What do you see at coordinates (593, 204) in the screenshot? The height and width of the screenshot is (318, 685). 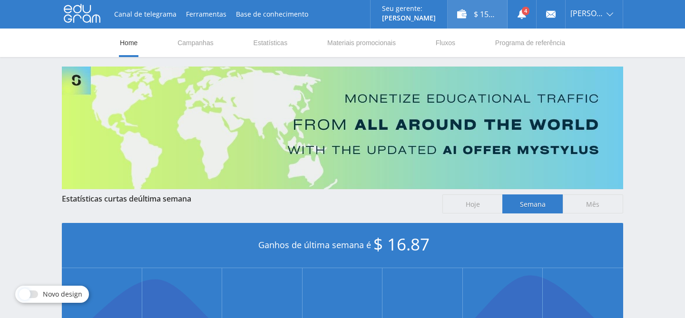 I see `span: Mês` at bounding box center [593, 204].